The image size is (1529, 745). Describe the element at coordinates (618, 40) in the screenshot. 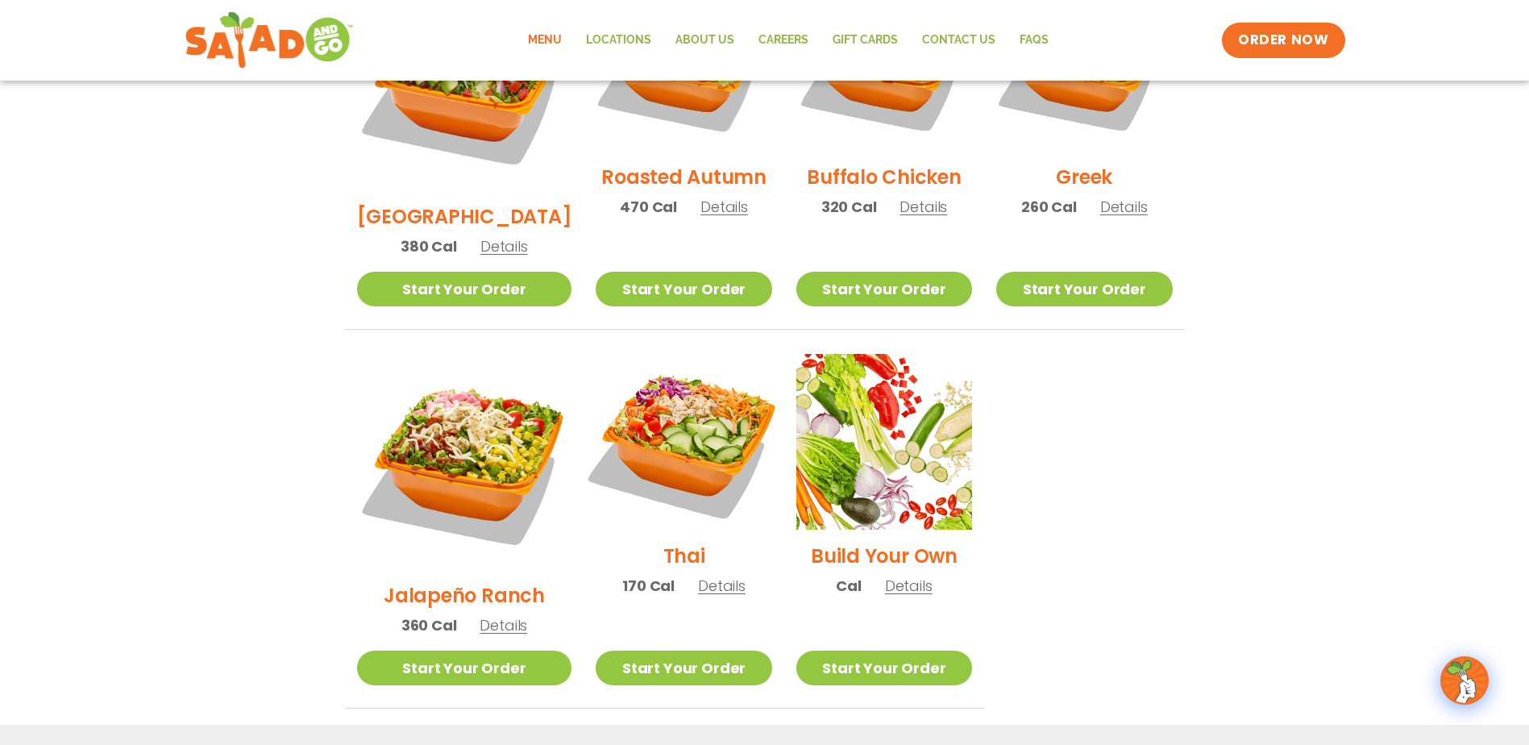

I see `a: Locations` at that location.